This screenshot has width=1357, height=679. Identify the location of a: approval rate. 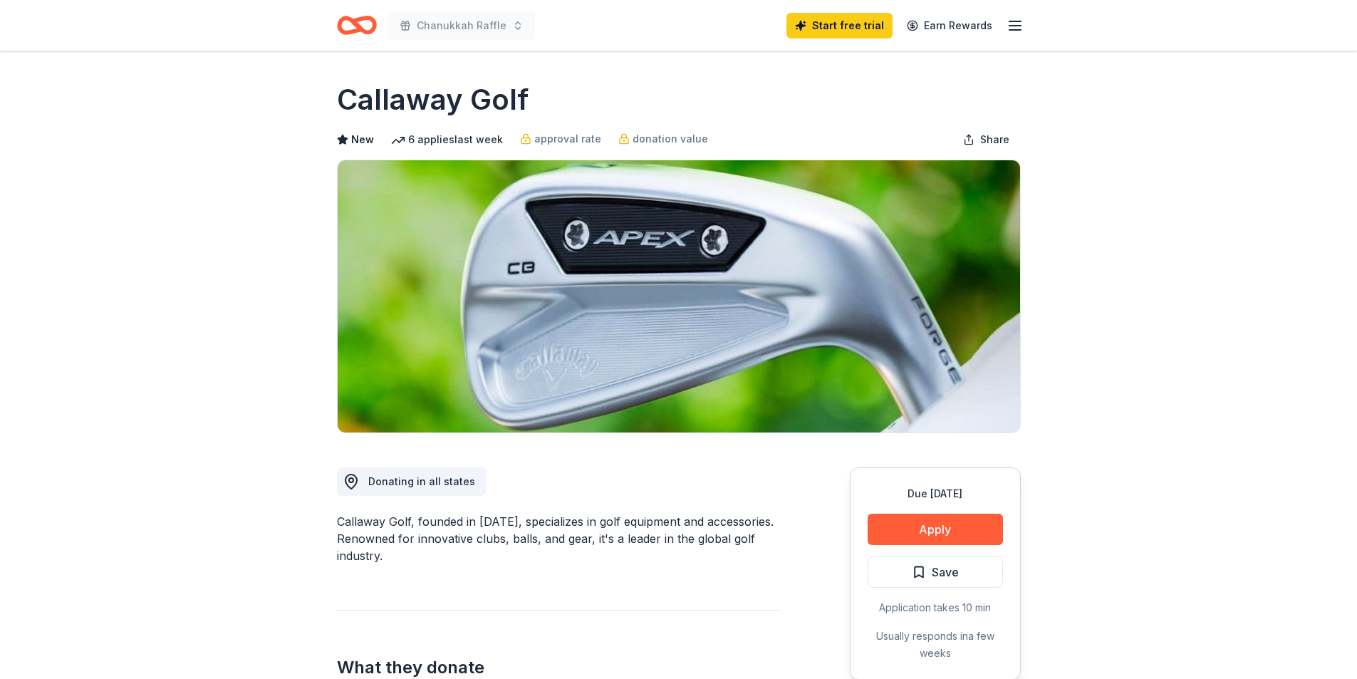
(561, 139).